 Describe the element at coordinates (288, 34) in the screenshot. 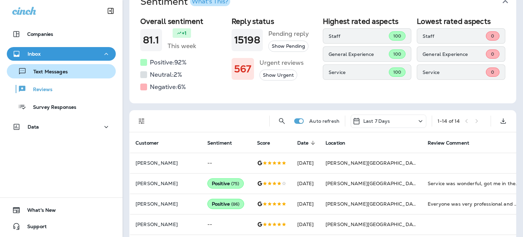

I see `h5: Pending reply` at that location.